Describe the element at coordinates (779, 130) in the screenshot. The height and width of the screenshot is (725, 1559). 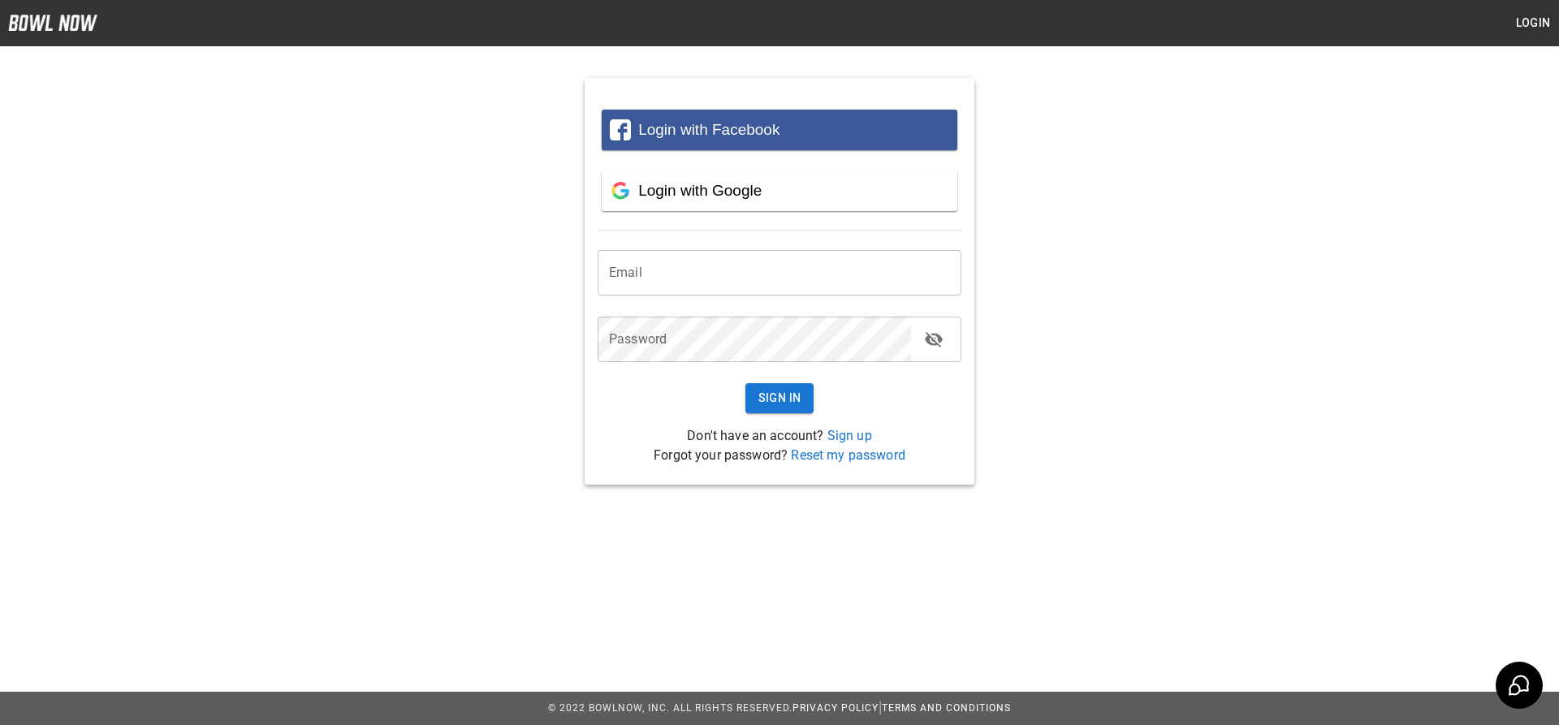
I see `button: Login with Facebook` at that location.